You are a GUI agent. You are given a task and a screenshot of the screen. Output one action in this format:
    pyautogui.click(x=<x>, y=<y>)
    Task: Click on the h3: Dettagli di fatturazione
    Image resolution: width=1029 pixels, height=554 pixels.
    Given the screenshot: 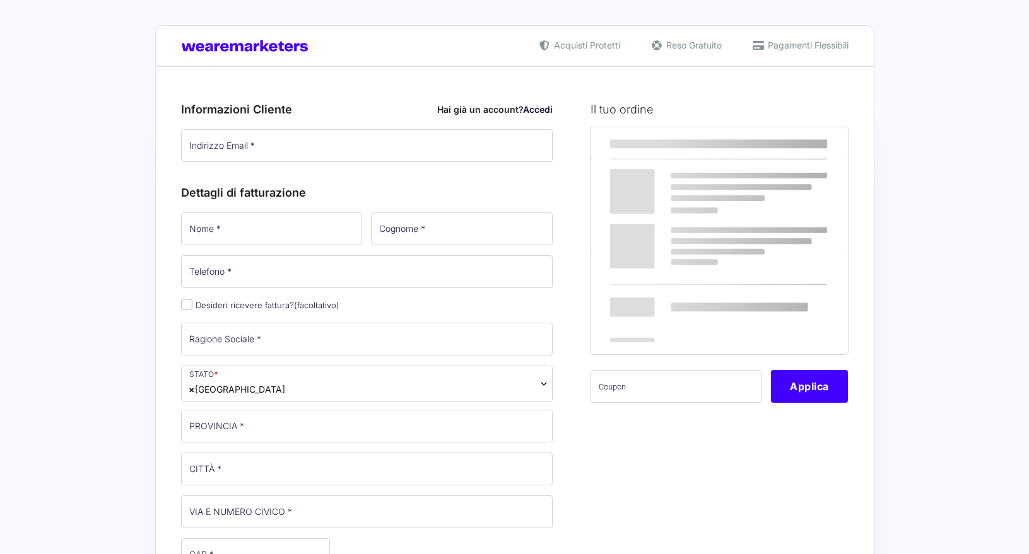 What is the action you would take?
    pyautogui.click(x=367, y=192)
    